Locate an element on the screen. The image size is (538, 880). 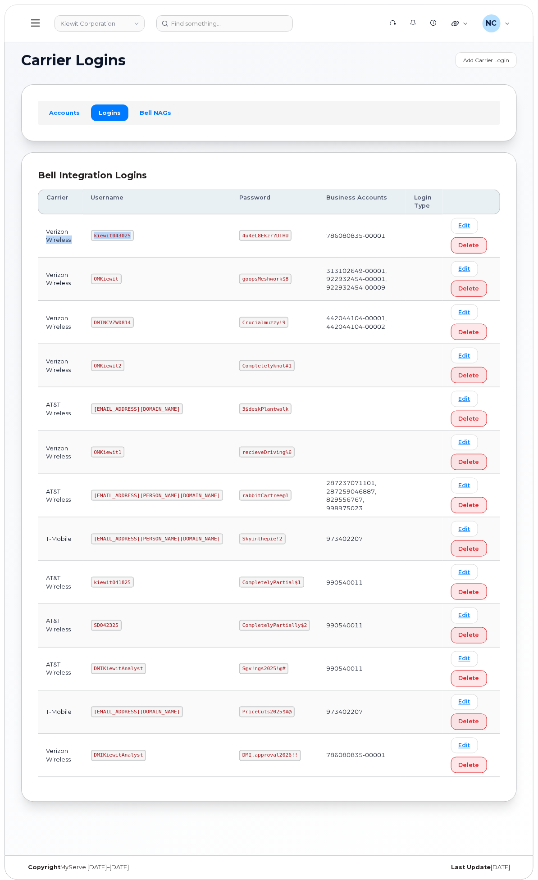
code: CompletelyPartially$2 is located at coordinates (274, 626).